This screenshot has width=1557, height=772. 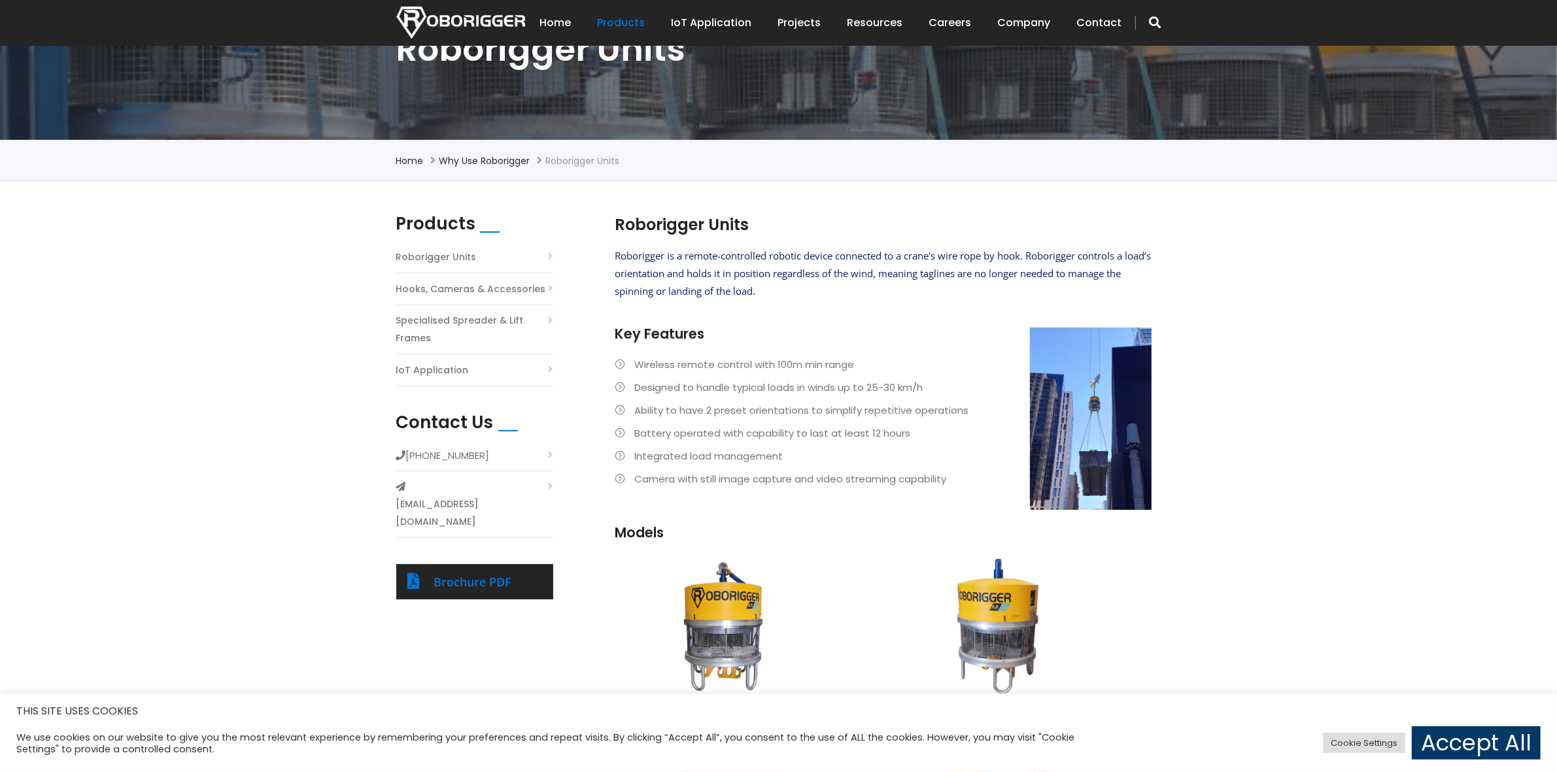 What do you see at coordinates (883, 433) in the screenshot?
I see `li: Battery operated with capability to last at least 12 hours` at bounding box center [883, 433].